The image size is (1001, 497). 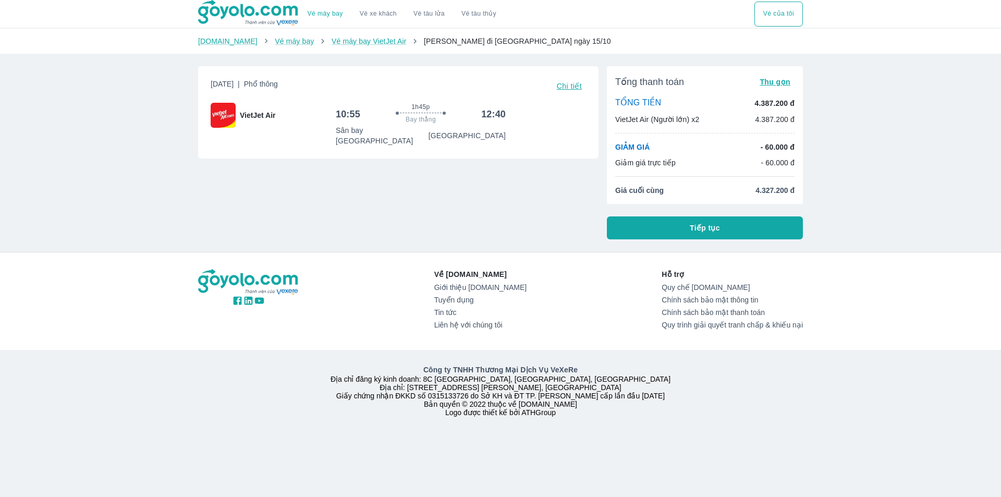 What do you see at coordinates (732, 274) in the screenshot?
I see `p: Hỗ trợ` at bounding box center [732, 274].